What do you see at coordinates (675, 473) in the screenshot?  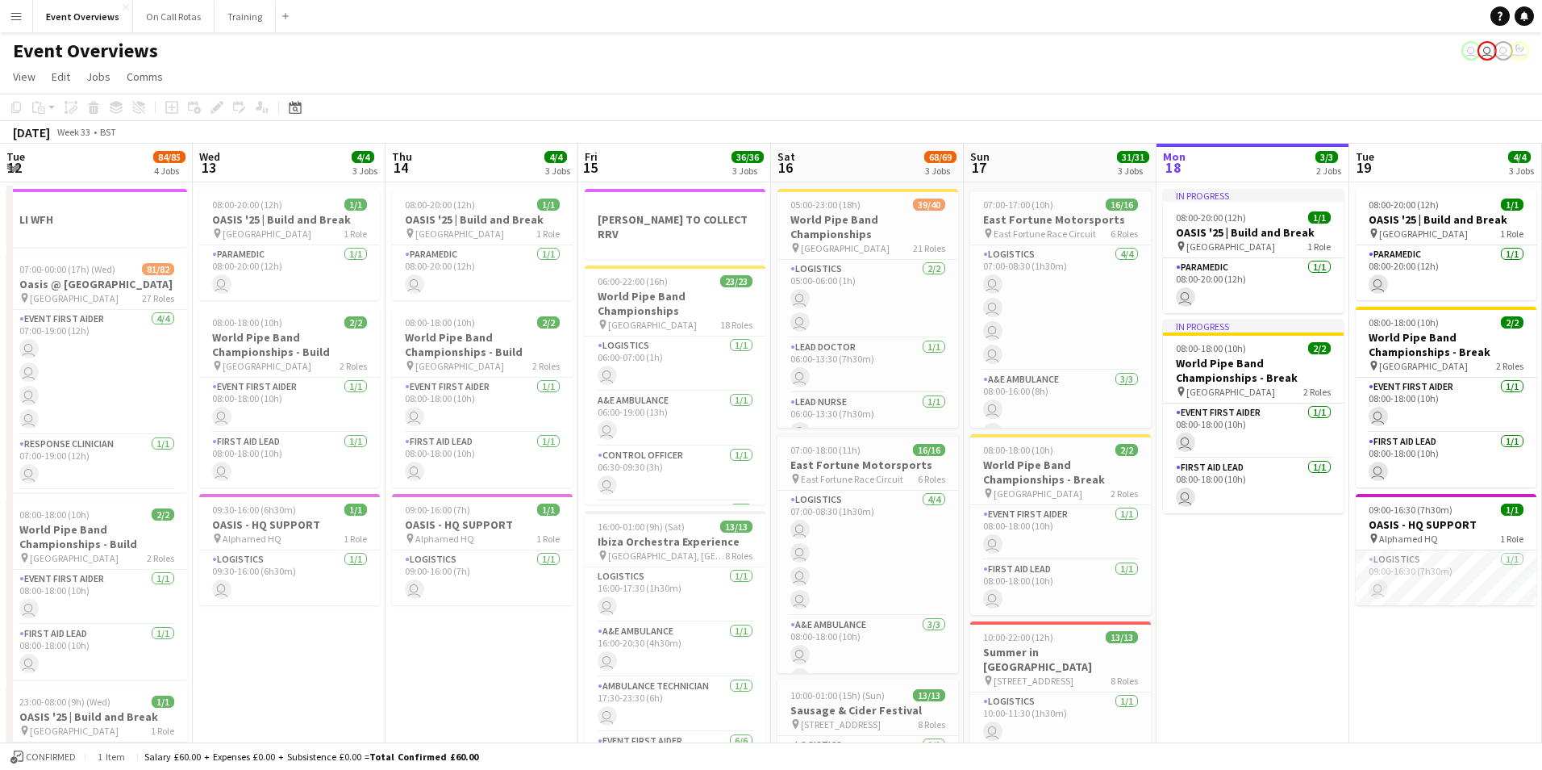 I see `app-card-role: Control Officer1/106:30-09:30 (3h)` at bounding box center [675, 473].